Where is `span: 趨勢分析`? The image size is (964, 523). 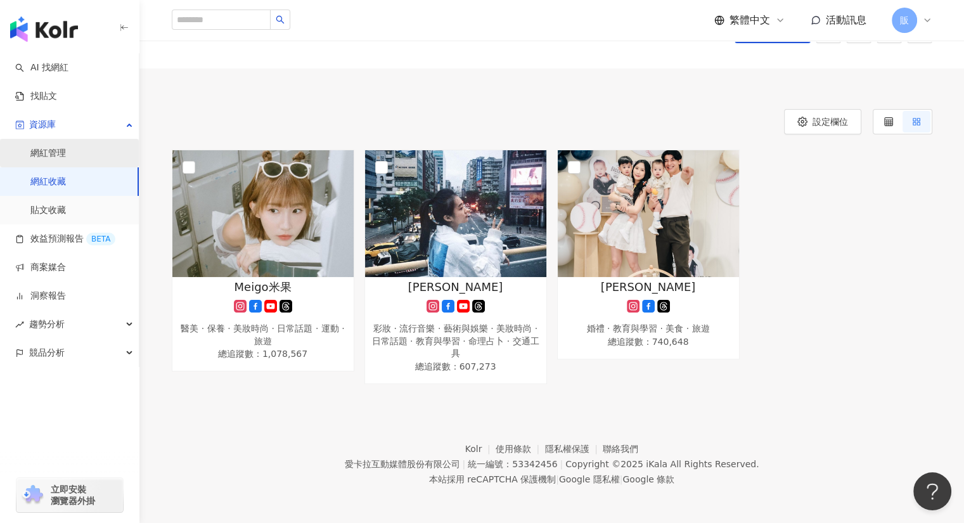
span: 趨勢分析 is located at coordinates (47, 324).